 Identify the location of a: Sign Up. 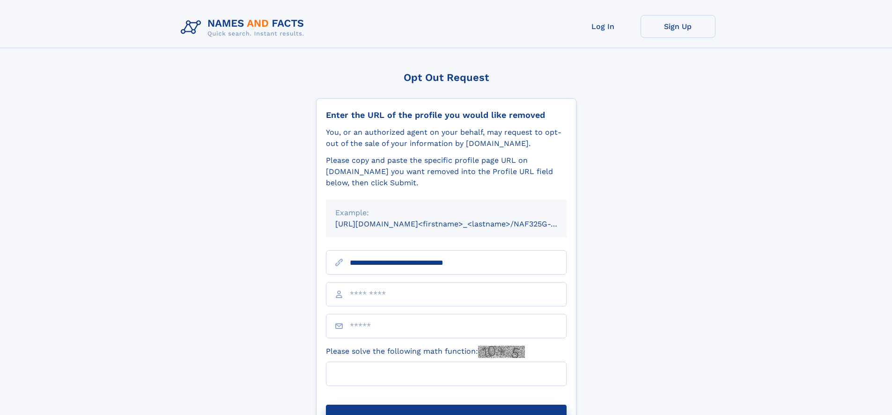
(678, 26).